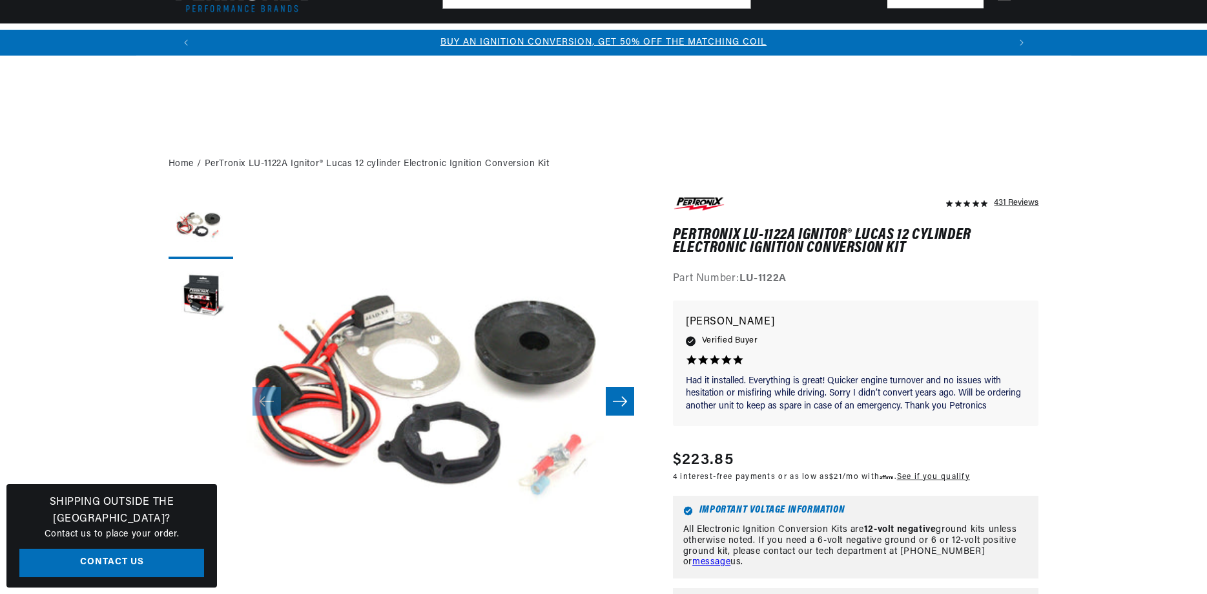 The image size is (1207, 594). I want to click on div: 1 of 3, so click(604, 43).